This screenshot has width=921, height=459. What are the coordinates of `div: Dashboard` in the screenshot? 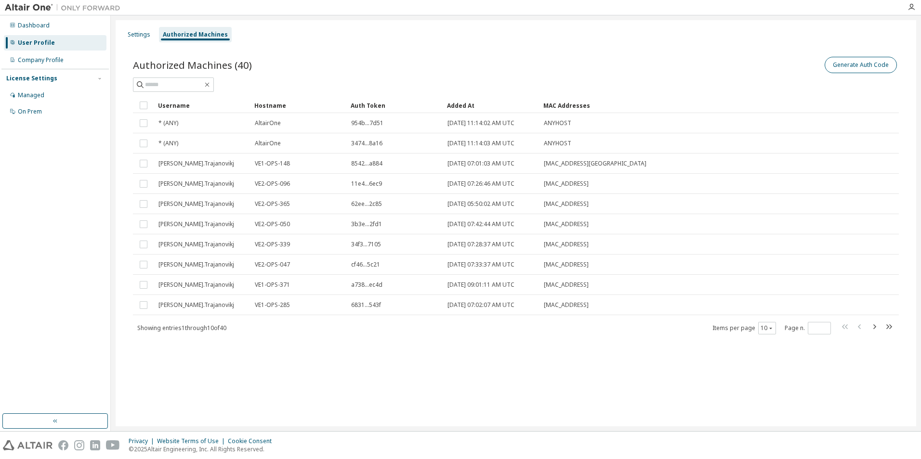 It's located at (34, 26).